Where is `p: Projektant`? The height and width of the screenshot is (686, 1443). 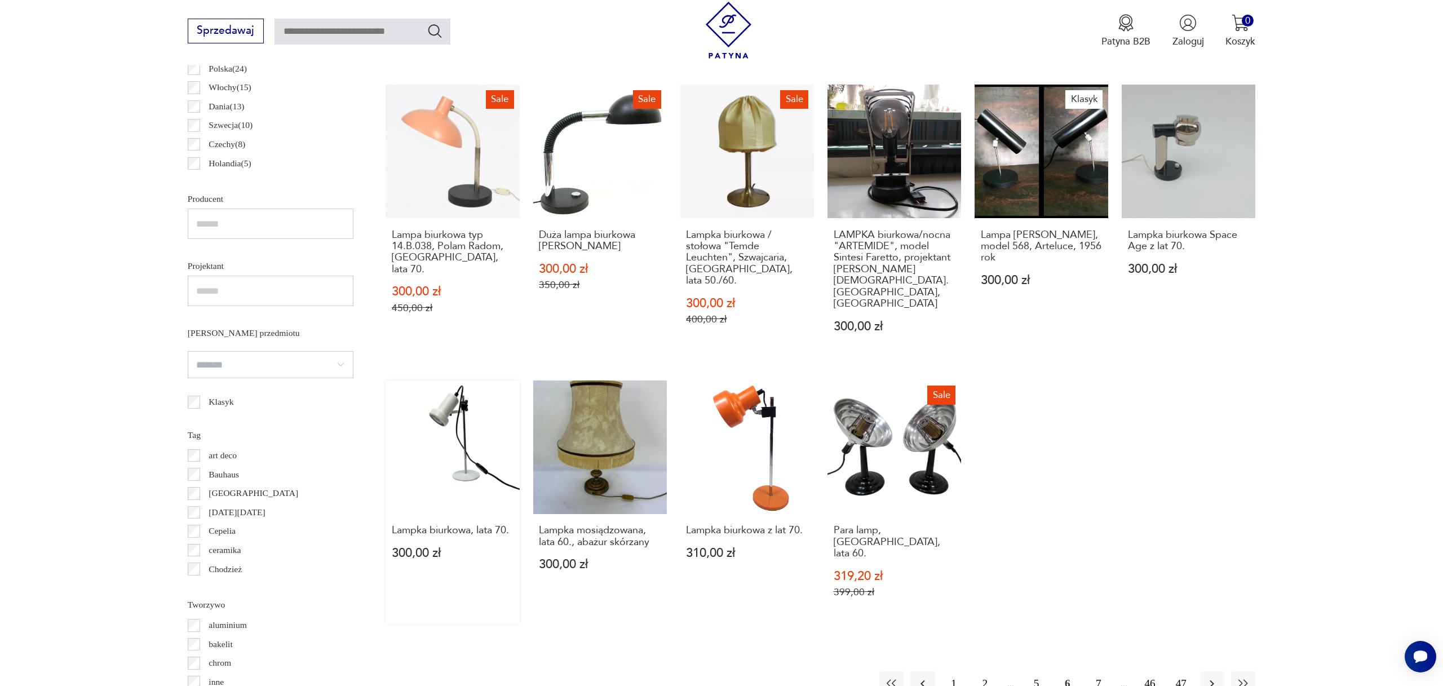 p: Projektant is located at coordinates (271, 266).